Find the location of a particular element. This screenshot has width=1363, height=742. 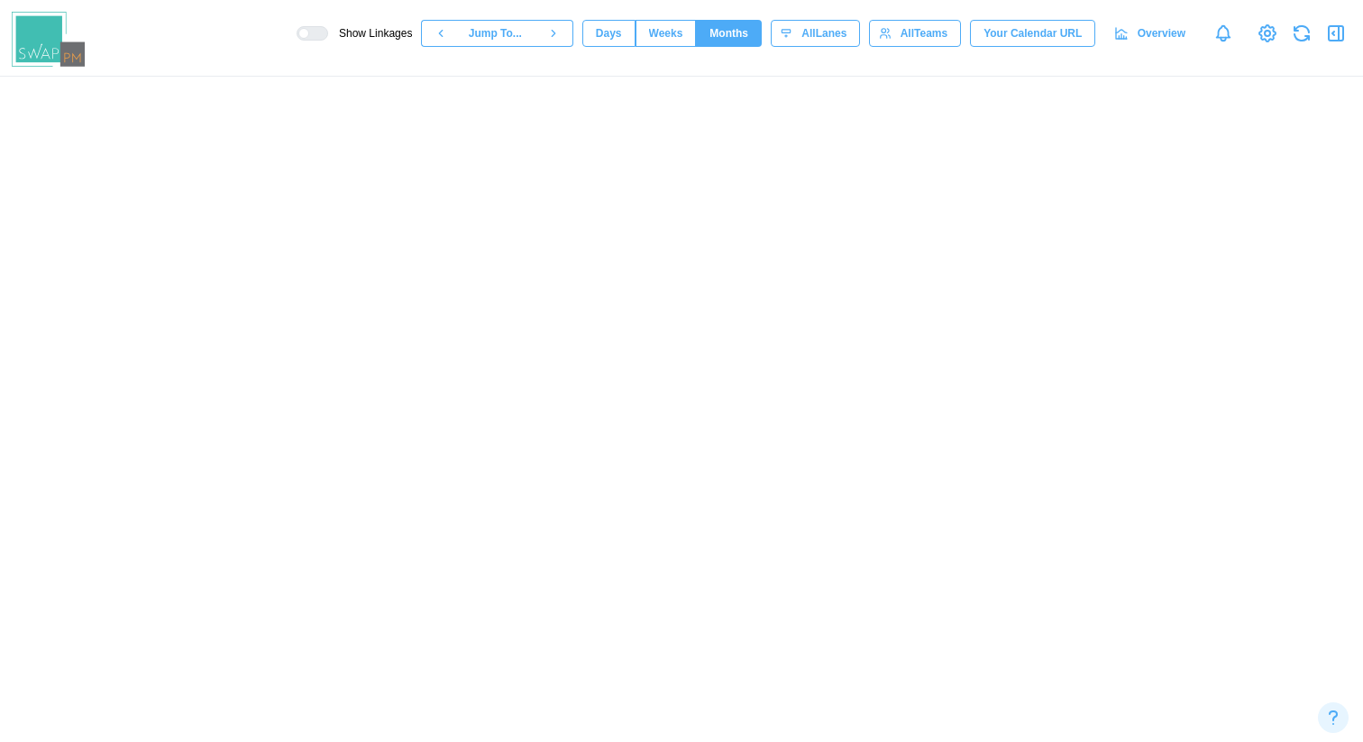

a: Notifications is located at coordinates (1224, 33).